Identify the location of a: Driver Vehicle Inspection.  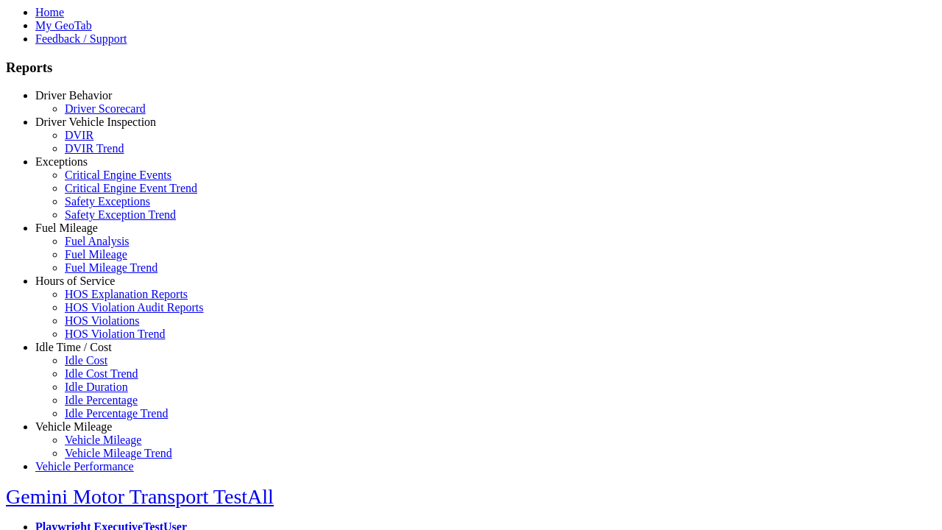
(96, 121).